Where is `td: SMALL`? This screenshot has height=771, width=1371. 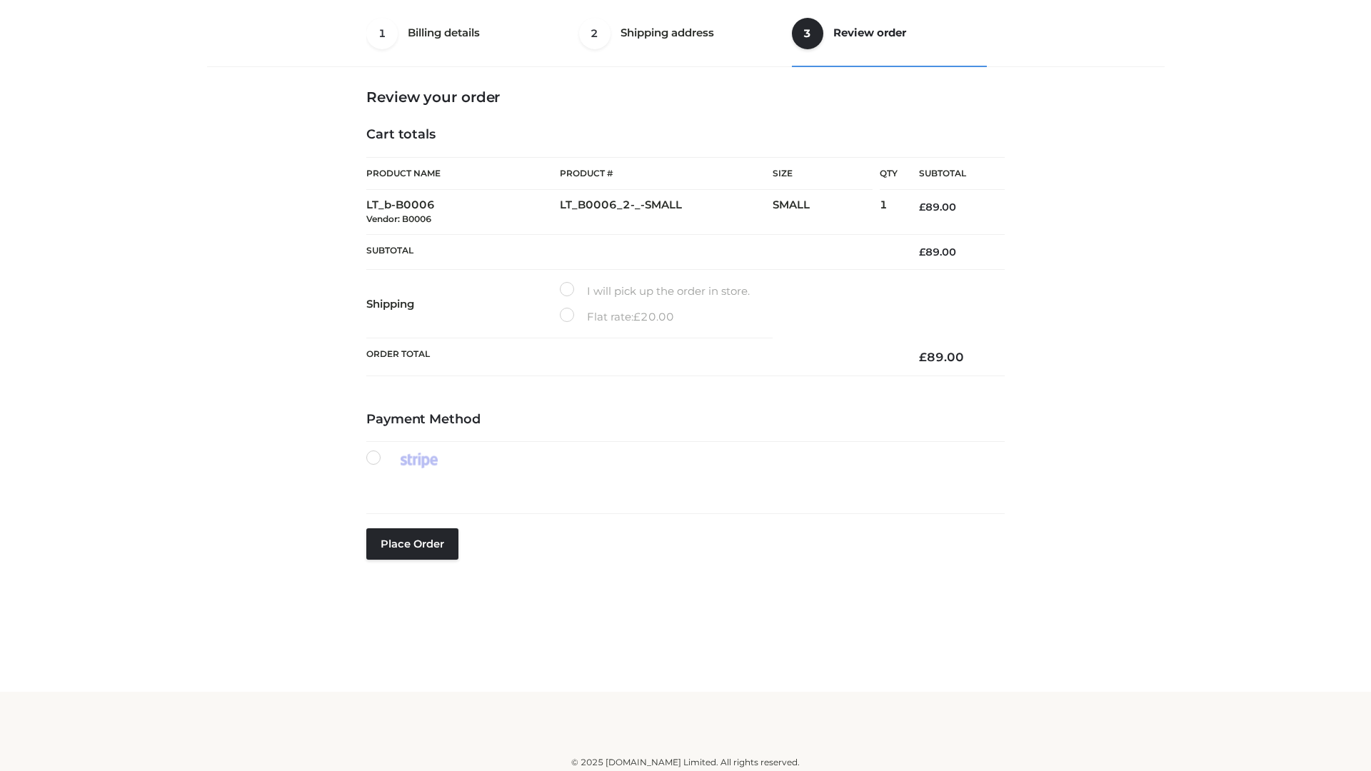 td: SMALL is located at coordinates (826, 212).